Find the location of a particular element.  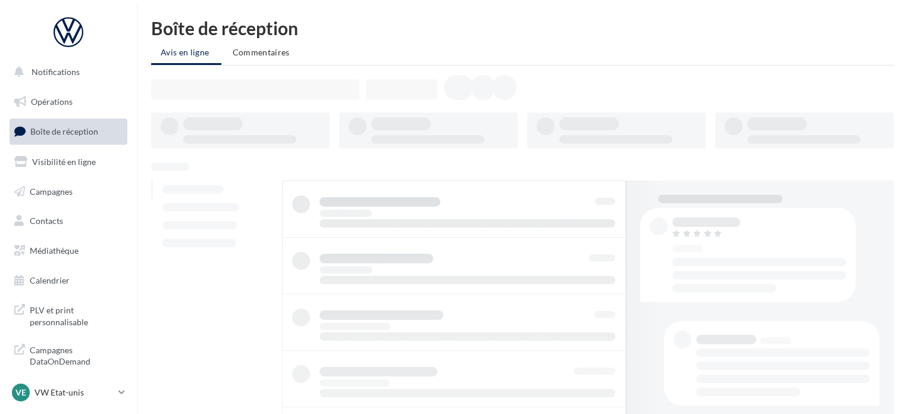

a: Boîte de réception is located at coordinates (68, 131).